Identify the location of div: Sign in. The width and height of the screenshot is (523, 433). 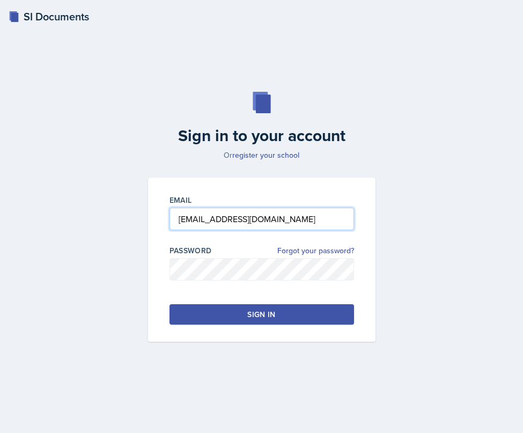
(261, 314).